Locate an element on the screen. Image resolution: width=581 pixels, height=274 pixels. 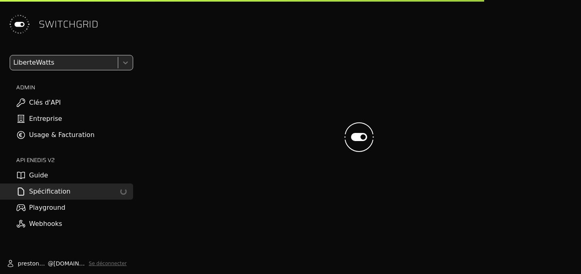
img: Switchgrid Logo is located at coordinates (19, 24).